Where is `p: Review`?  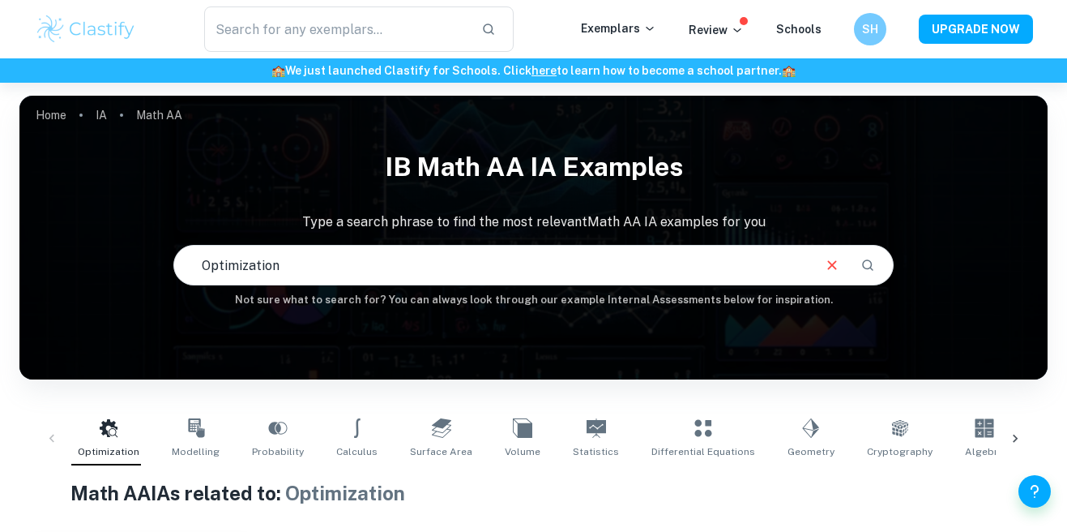
p: Review is located at coordinates (716, 30).